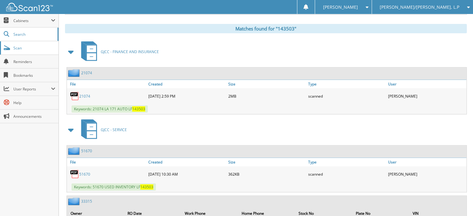 The height and width of the screenshot is (216, 473). I want to click on span: Scan, so click(34, 48).